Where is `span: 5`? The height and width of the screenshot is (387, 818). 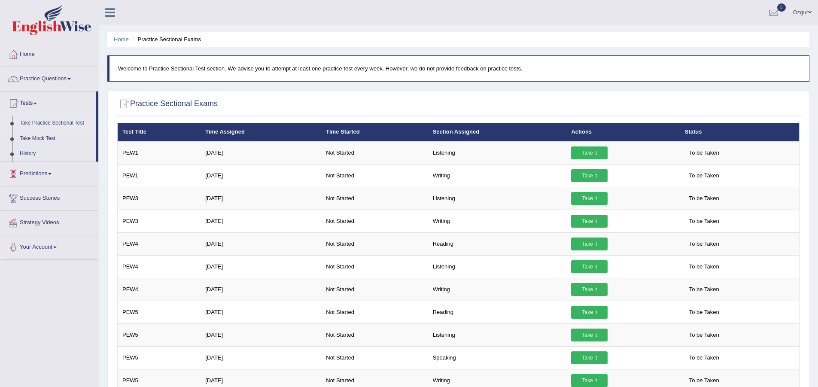
span: 5 is located at coordinates (782, 7).